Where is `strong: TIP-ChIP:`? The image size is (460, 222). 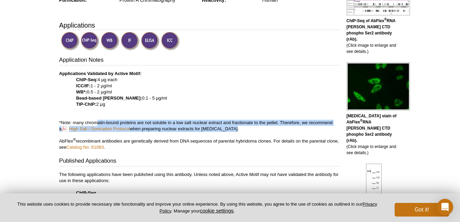 strong: TIP-ChIP: is located at coordinates (86, 104).